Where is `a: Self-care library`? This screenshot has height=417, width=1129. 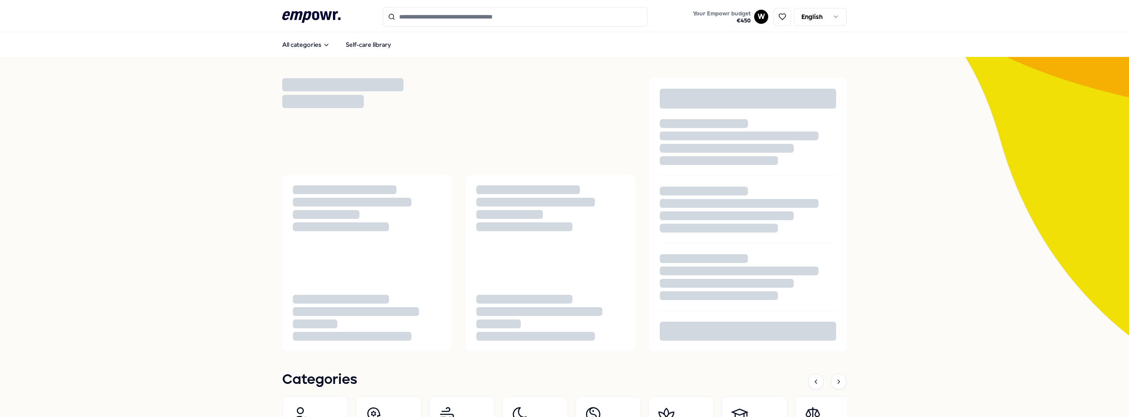
a: Self-care library is located at coordinates (368, 45).